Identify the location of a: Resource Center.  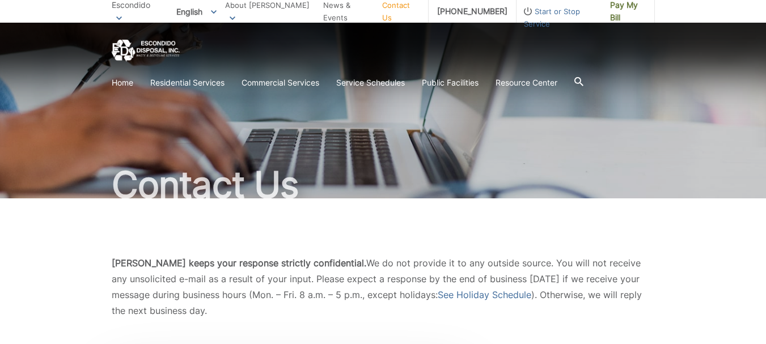
(526, 83).